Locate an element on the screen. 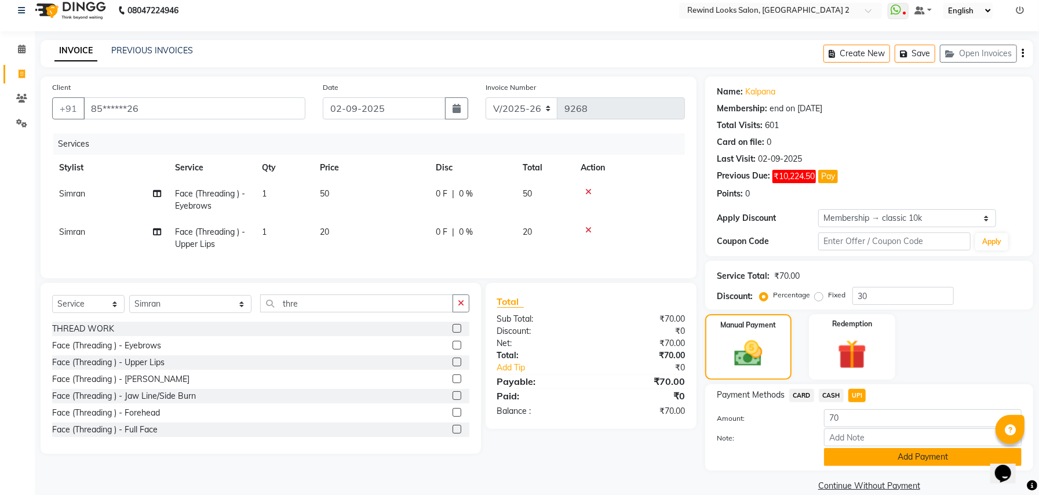  span: Face (Threading ) - Upper Lips is located at coordinates (210, 238).